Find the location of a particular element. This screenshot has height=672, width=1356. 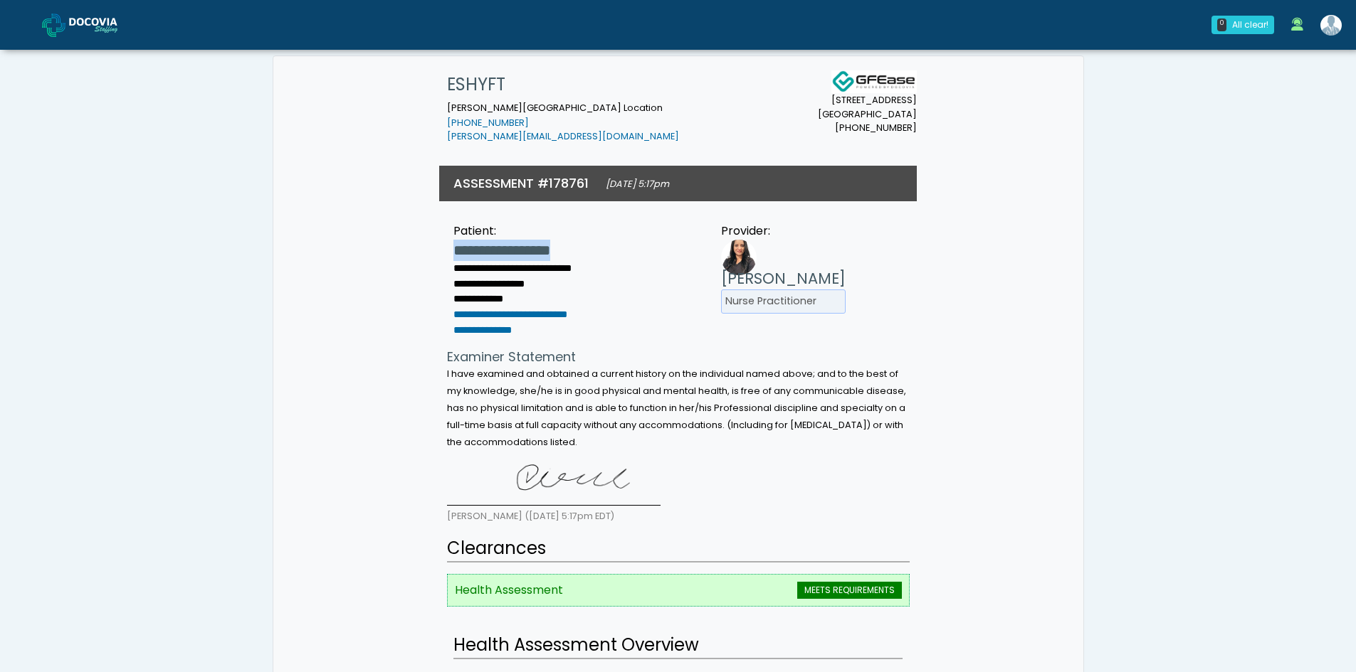

div: All clear! is located at coordinates (1250, 25).